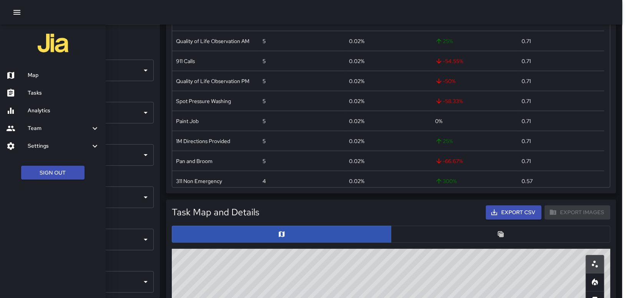 The image size is (628, 298). Describe the element at coordinates (63, 75) in the screenshot. I see `h6: Map` at that location.